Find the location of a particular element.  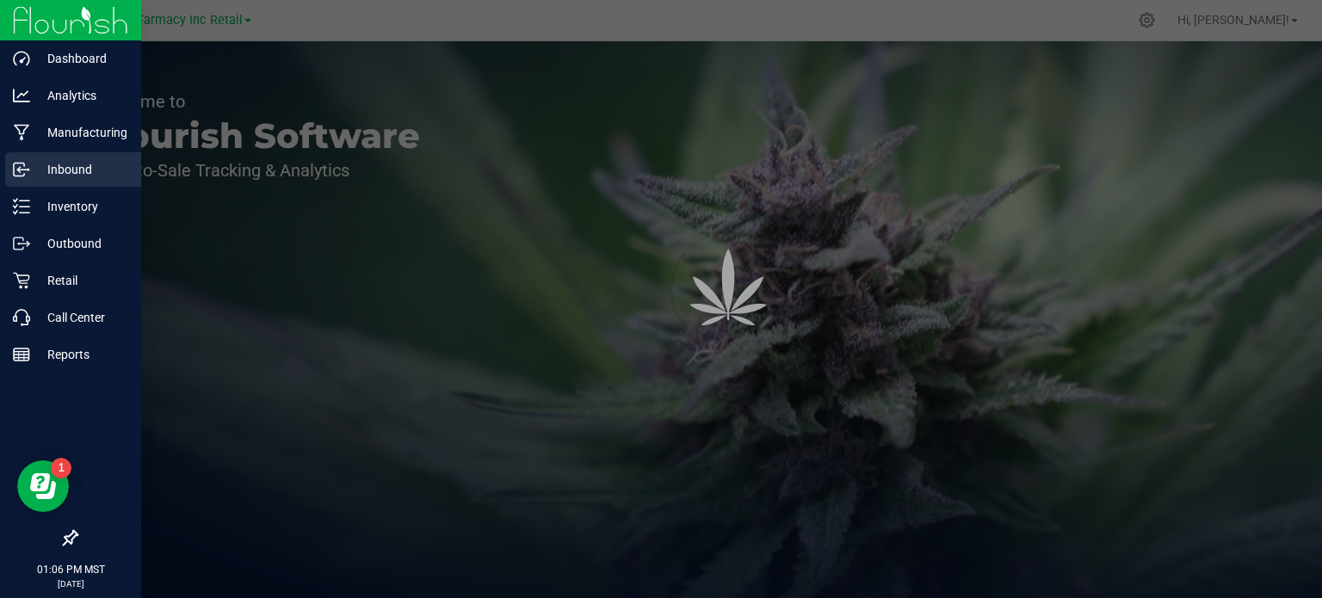

p: Call Center is located at coordinates (82, 318).